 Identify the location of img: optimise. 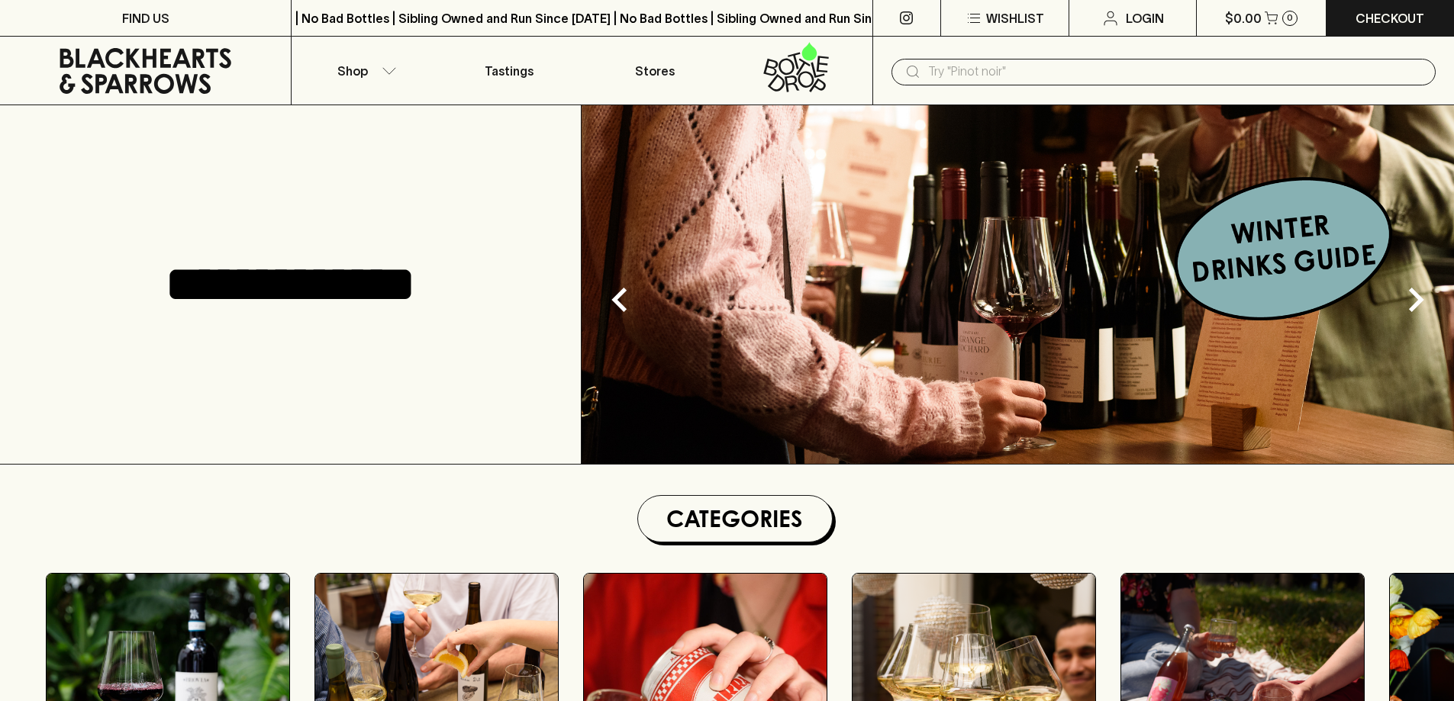
(1018, 285).